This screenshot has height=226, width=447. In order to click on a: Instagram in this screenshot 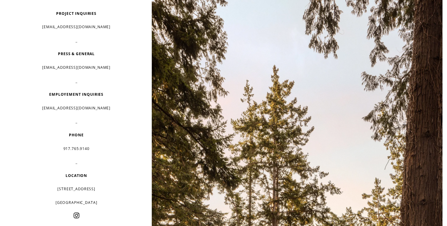, I will do `click(76, 216)`.